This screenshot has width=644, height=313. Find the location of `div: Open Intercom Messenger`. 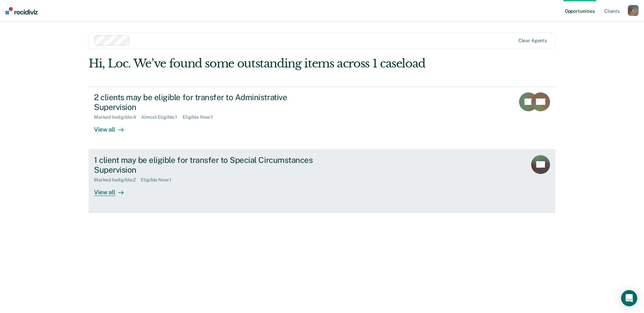

div: Open Intercom Messenger is located at coordinates (629, 298).